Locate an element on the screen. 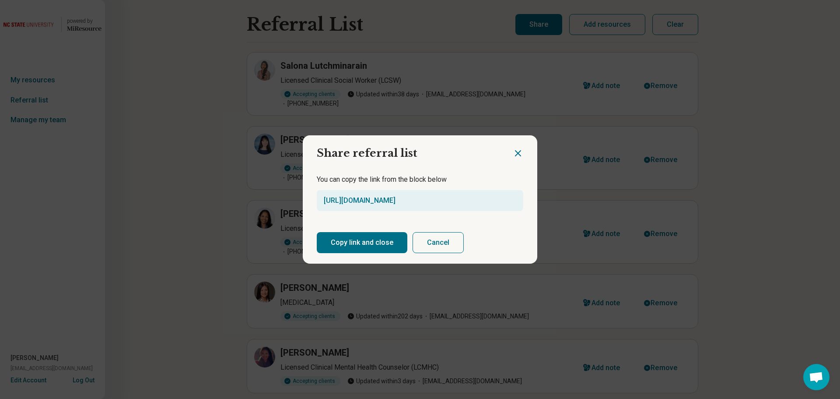 Image resolution: width=840 pixels, height=399 pixels. h2: Share referral list is located at coordinates (408, 150).